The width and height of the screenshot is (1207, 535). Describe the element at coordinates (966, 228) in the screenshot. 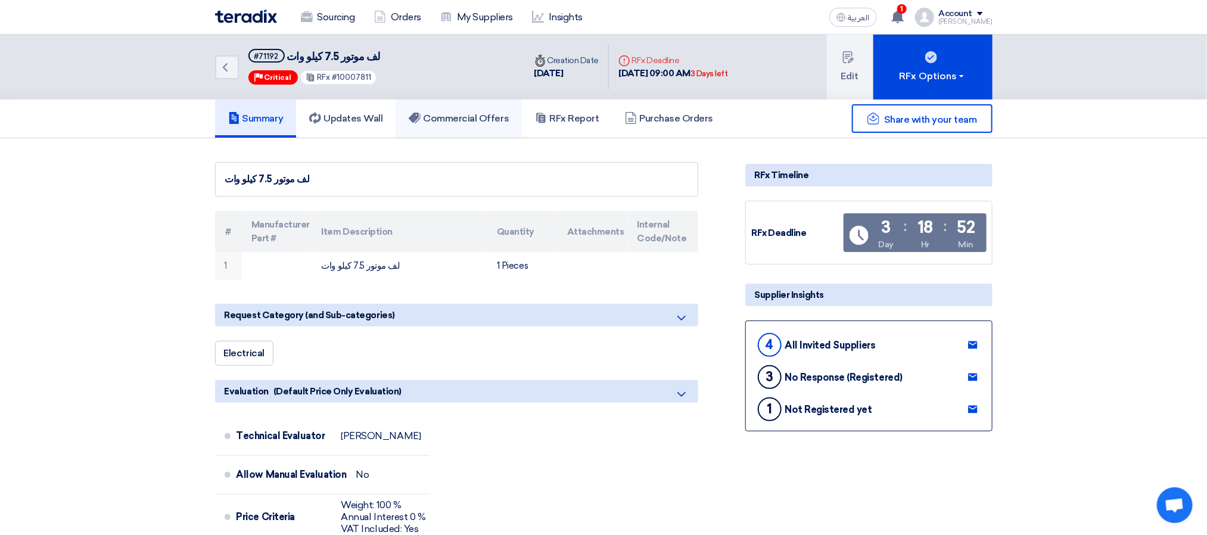

I see `div: 52` at that location.